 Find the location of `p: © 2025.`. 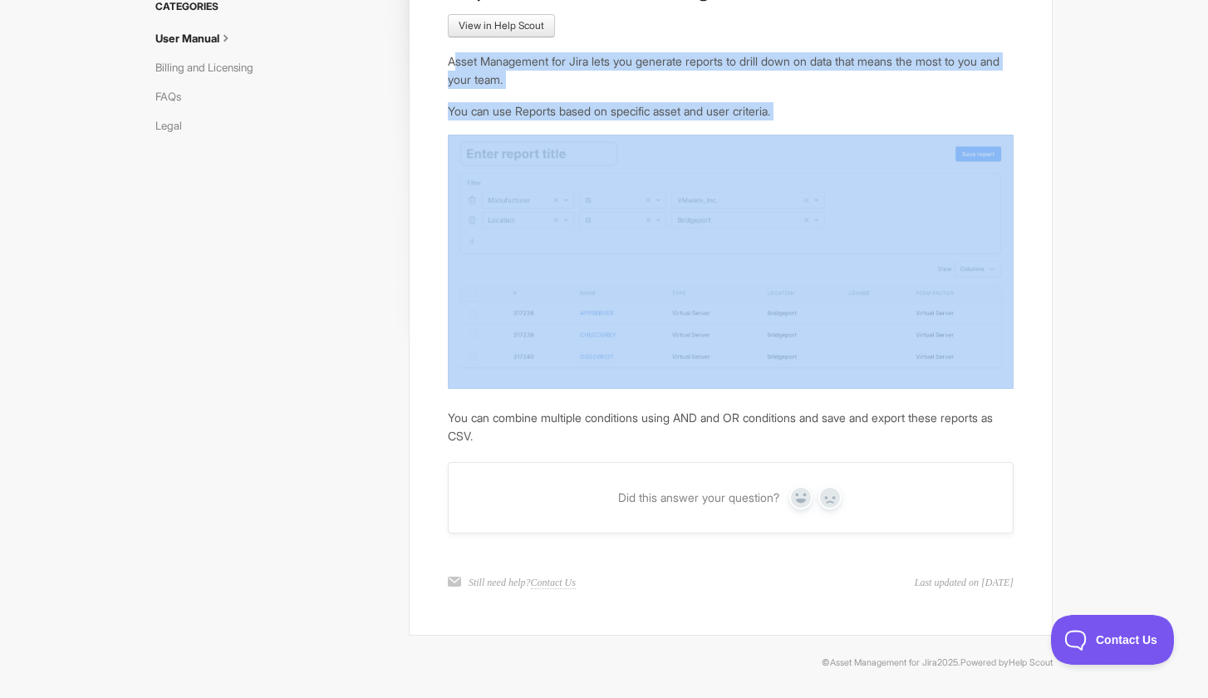

p: © 2025. is located at coordinates (604, 663).